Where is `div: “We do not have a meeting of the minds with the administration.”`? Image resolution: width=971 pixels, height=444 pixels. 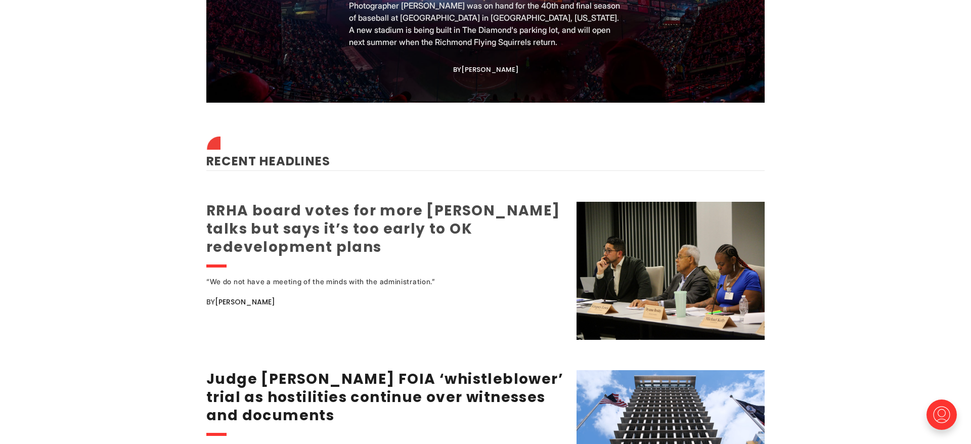
div: “We do not have a meeting of the minds with the administration.” is located at coordinates (371, 282).